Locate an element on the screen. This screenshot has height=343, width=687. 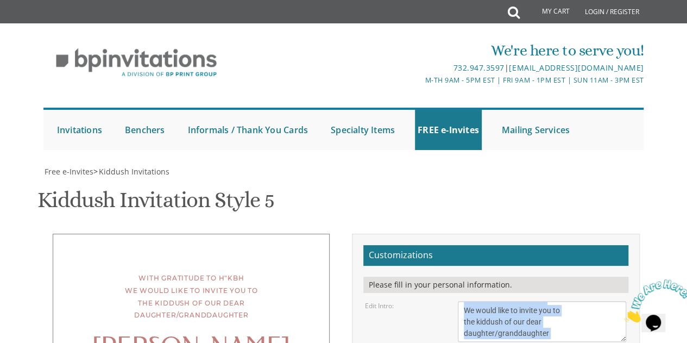
a: Free e-Invites is located at coordinates (68, 171).